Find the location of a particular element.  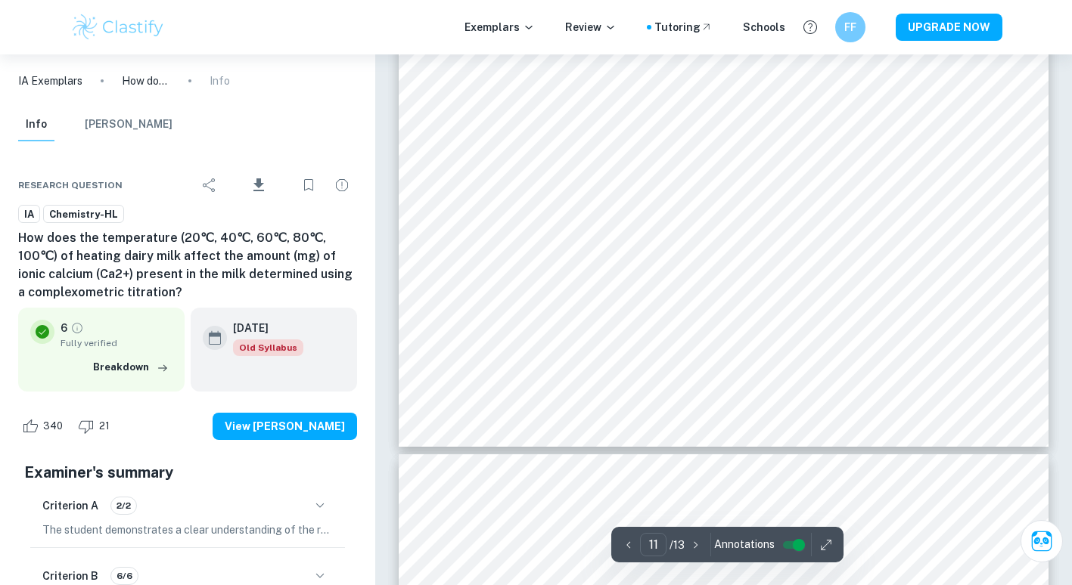

button: Breakdown is located at coordinates (131, 368).